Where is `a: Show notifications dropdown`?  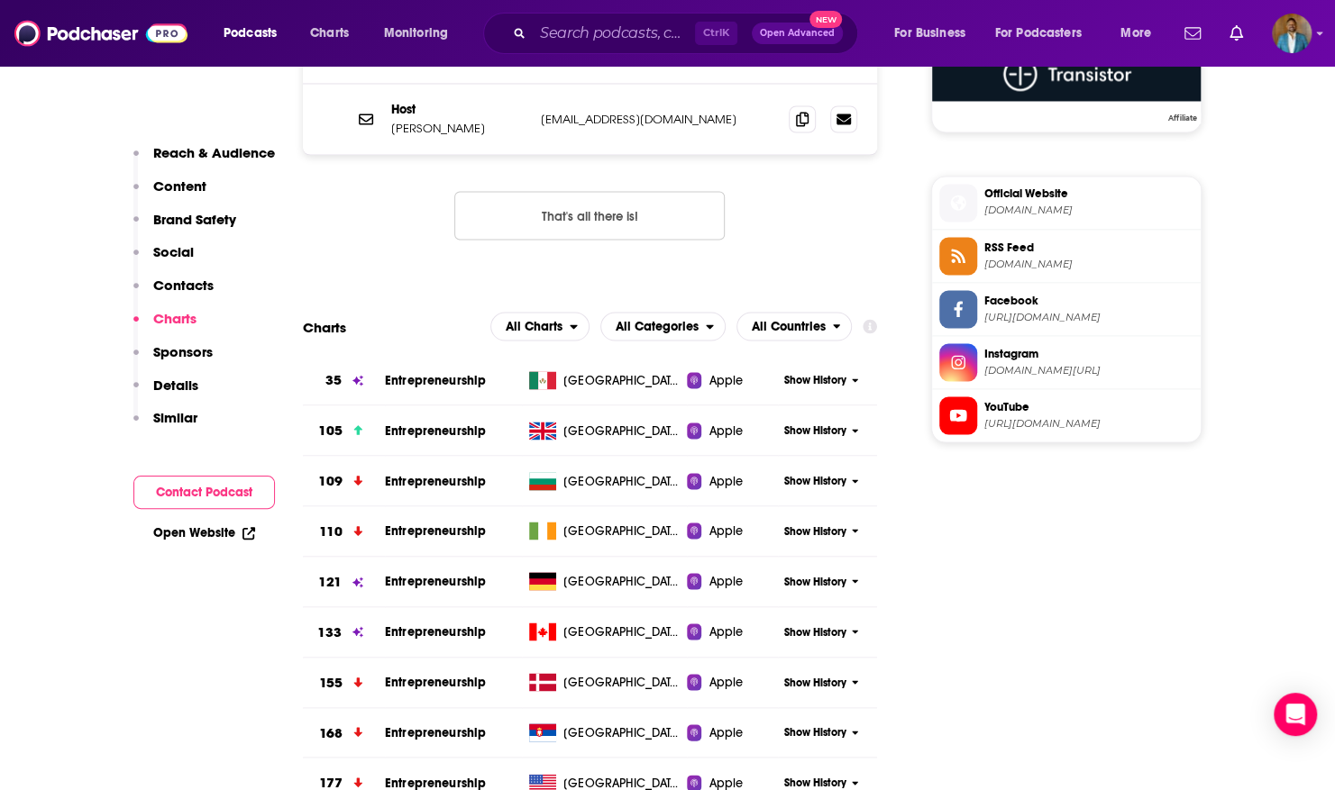 a: Show notifications dropdown is located at coordinates (1192, 33).